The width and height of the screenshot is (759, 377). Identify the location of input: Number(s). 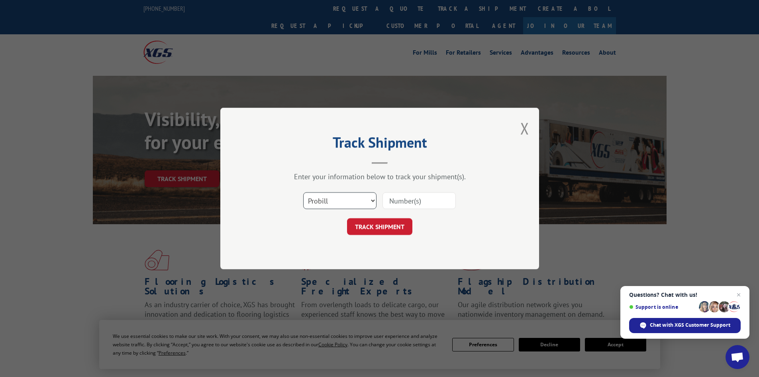
(419, 200).